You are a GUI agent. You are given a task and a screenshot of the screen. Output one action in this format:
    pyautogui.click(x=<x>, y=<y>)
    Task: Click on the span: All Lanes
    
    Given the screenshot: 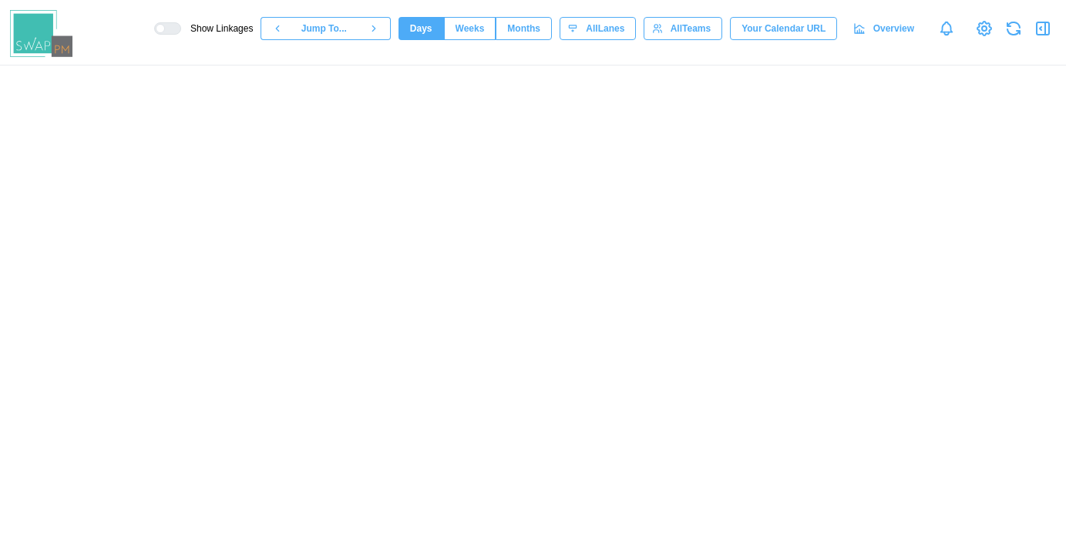 What is the action you would take?
    pyautogui.click(x=605, y=29)
    